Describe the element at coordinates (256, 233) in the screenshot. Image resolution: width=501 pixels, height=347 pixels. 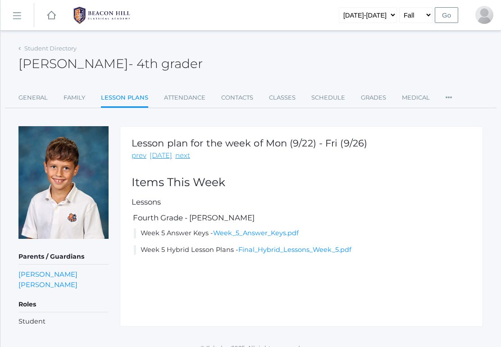
I see `a: Week_5_Answer_Keys.pdf` at that location.